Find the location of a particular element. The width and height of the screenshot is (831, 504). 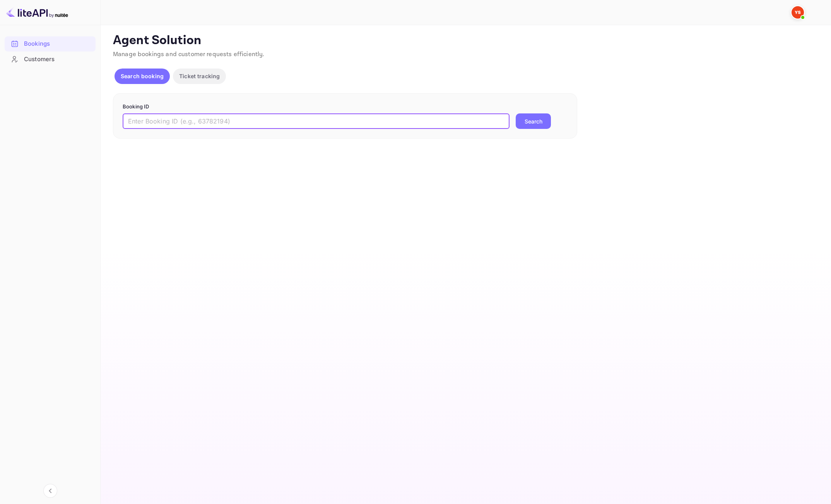

p: Booking ID is located at coordinates (345, 107).